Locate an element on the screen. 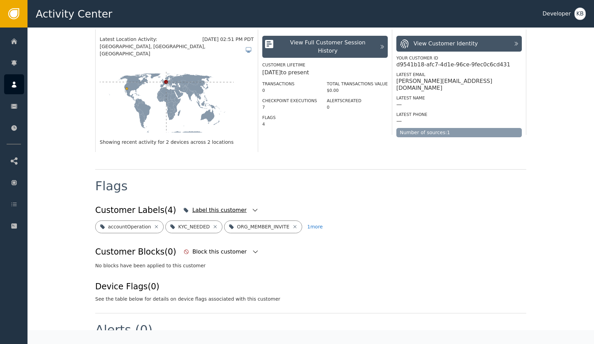 This screenshot has width=594, height=344. div: Latest Name is located at coordinates (459, 98).